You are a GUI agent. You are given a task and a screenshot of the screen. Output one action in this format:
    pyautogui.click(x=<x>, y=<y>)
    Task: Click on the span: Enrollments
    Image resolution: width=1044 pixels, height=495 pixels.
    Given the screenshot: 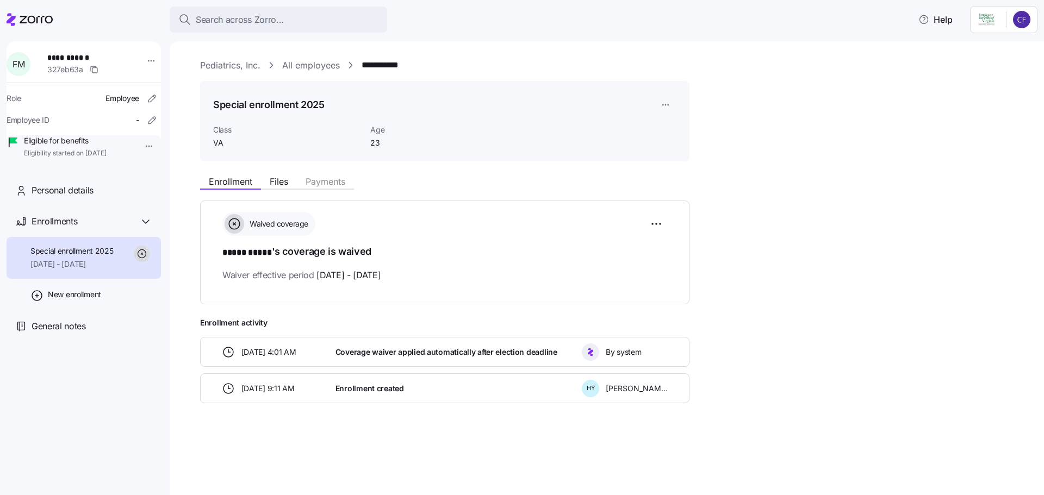 What is the action you would take?
    pyautogui.click(x=54, y=221)
    